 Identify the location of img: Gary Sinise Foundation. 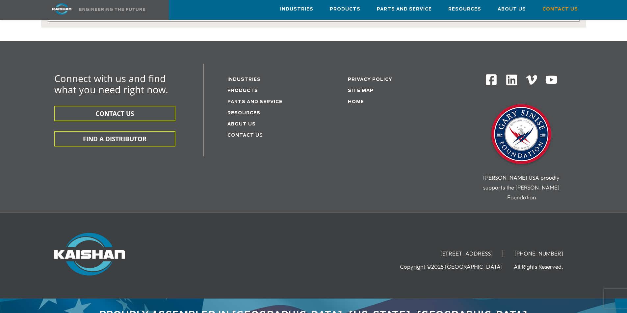
(521, 135).